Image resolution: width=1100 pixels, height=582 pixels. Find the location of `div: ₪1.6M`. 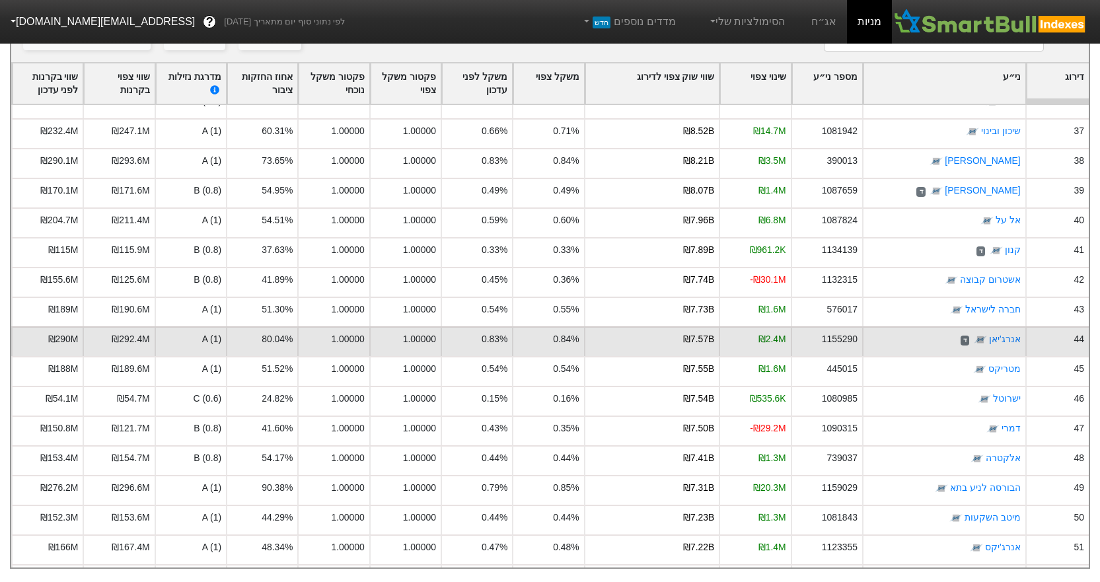

div: ₪1.6M is located at coordinates (773, 369).